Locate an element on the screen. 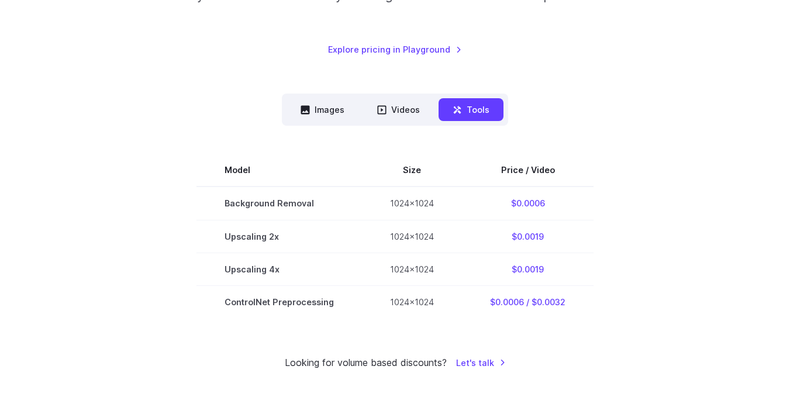 The image size is (790, 397). td: Upscaling 2x is located at coordinates (279, 236).